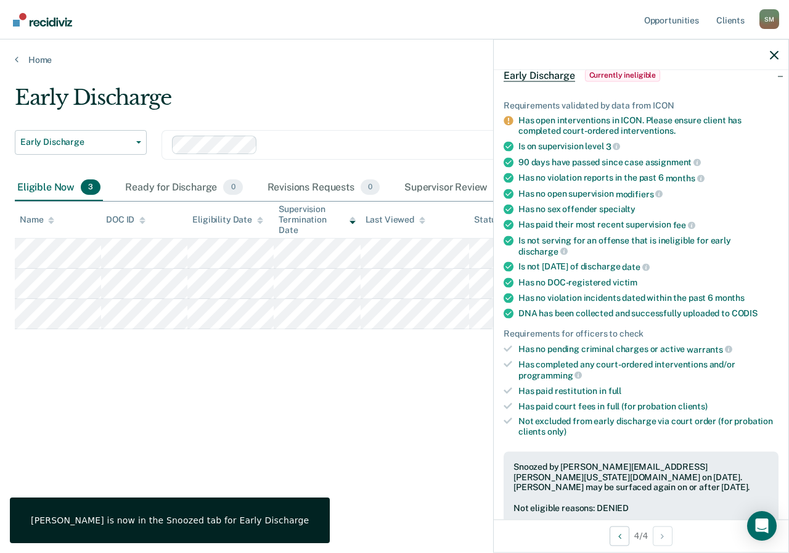  I want to click on button: Profile dropdown button, so click(770, 19).